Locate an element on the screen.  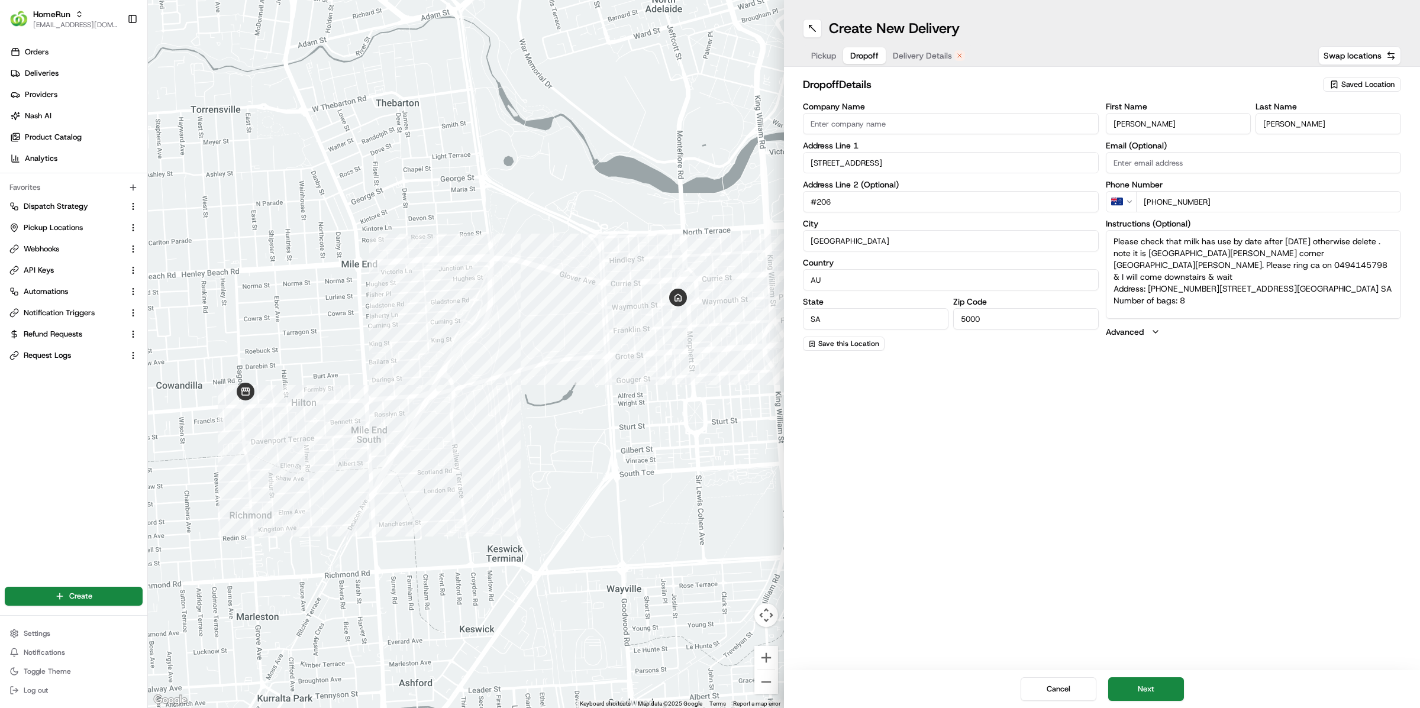
a: Pickup Locations is located at coordinates (66, 228).